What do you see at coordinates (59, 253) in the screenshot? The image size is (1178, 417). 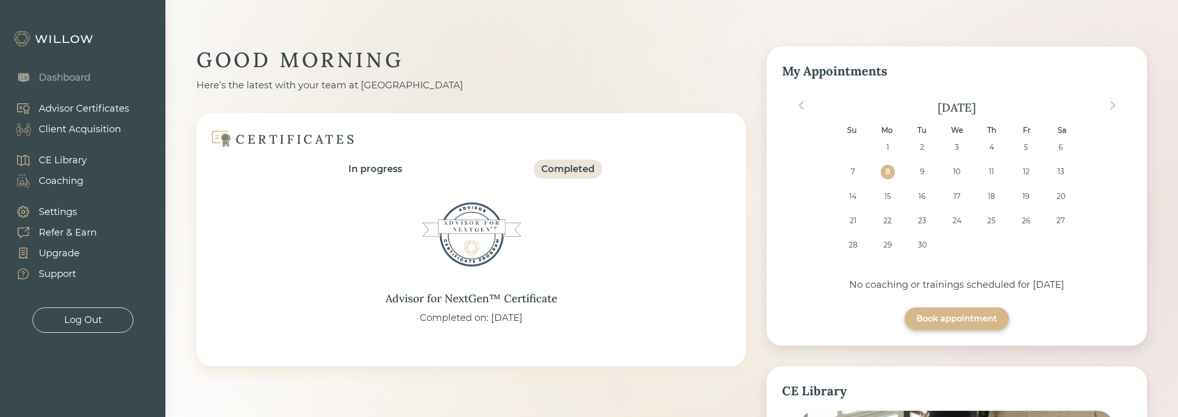 I see `div: Upgrade` at bounding box center [59, 253].